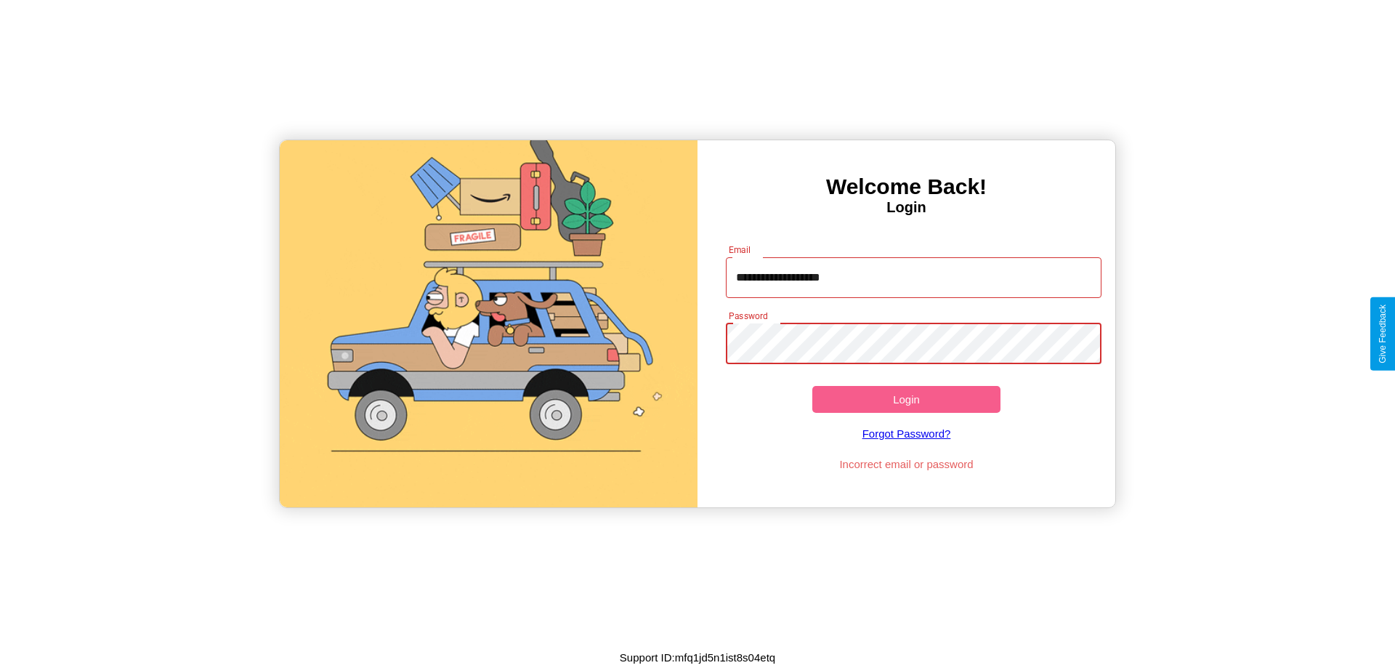 This screenshot has width=1395, height=668. I want to click on p: Support ID: mfq1jd5n1ist8s04etq, so click(697, 657).